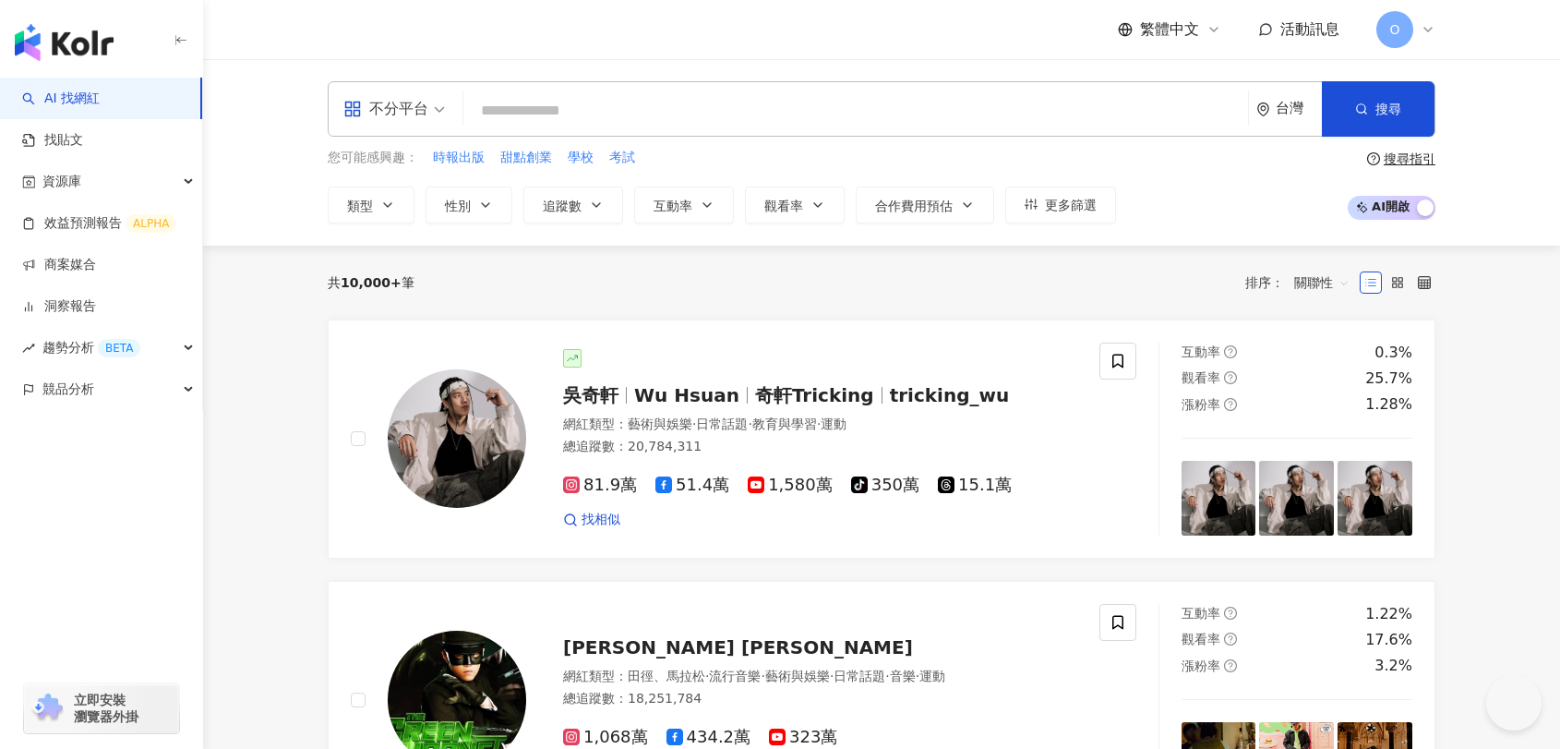  I want to click on a: searchAI 找網紅, so click(61, 99).